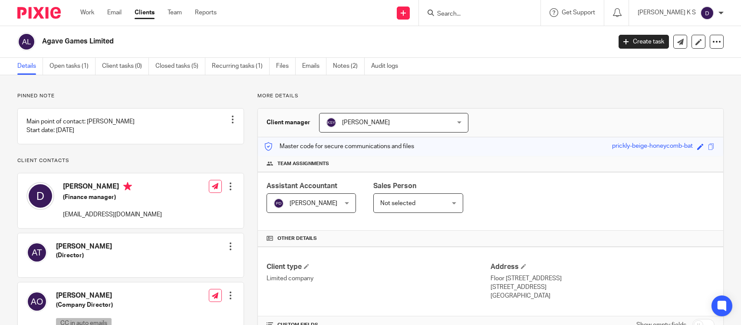 The height and width of the screenshot is (325, 741). Describe the element at coordinates (206, 13) in the screenshot. I see `a: Reports` at that location.